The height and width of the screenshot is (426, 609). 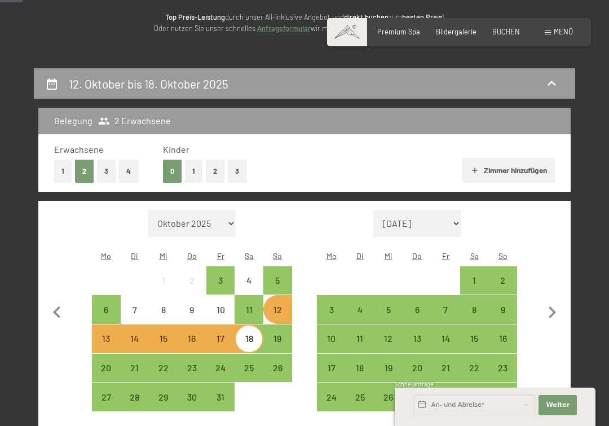 What do you see at coordinates (417, 318) in the screenshot?
I see `div: 6` at bounding box center [417, 318].